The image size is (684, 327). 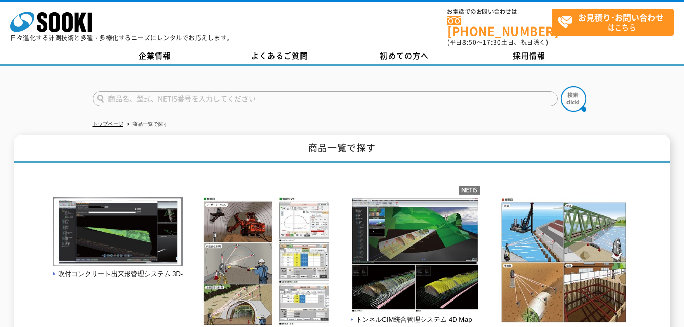 What do you see at coordinates (122, 38) in the screenshot?
I see `p: 日々進化する計測技術と多種・多様化するニーズにレンタルでお応えします。` at bounding box center [122, 38].